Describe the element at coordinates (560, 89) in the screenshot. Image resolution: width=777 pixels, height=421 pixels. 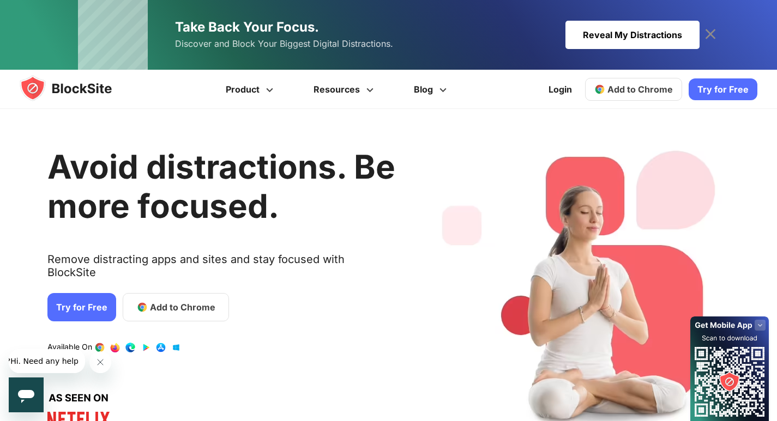
I see `a: Login` at that location.